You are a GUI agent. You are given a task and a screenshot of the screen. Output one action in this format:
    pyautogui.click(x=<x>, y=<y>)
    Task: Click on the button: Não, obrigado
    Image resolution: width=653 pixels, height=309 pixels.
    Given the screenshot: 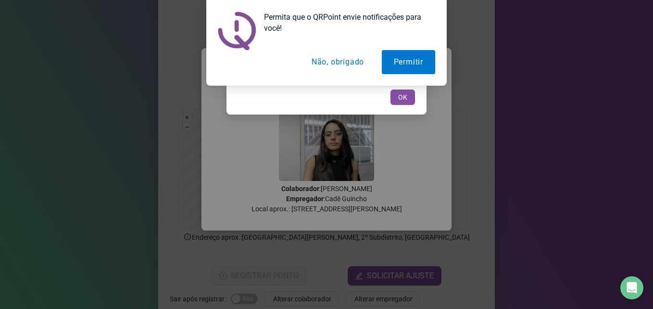 What is the action you would take?
    pyautogui.click(x=338, y=62)
    